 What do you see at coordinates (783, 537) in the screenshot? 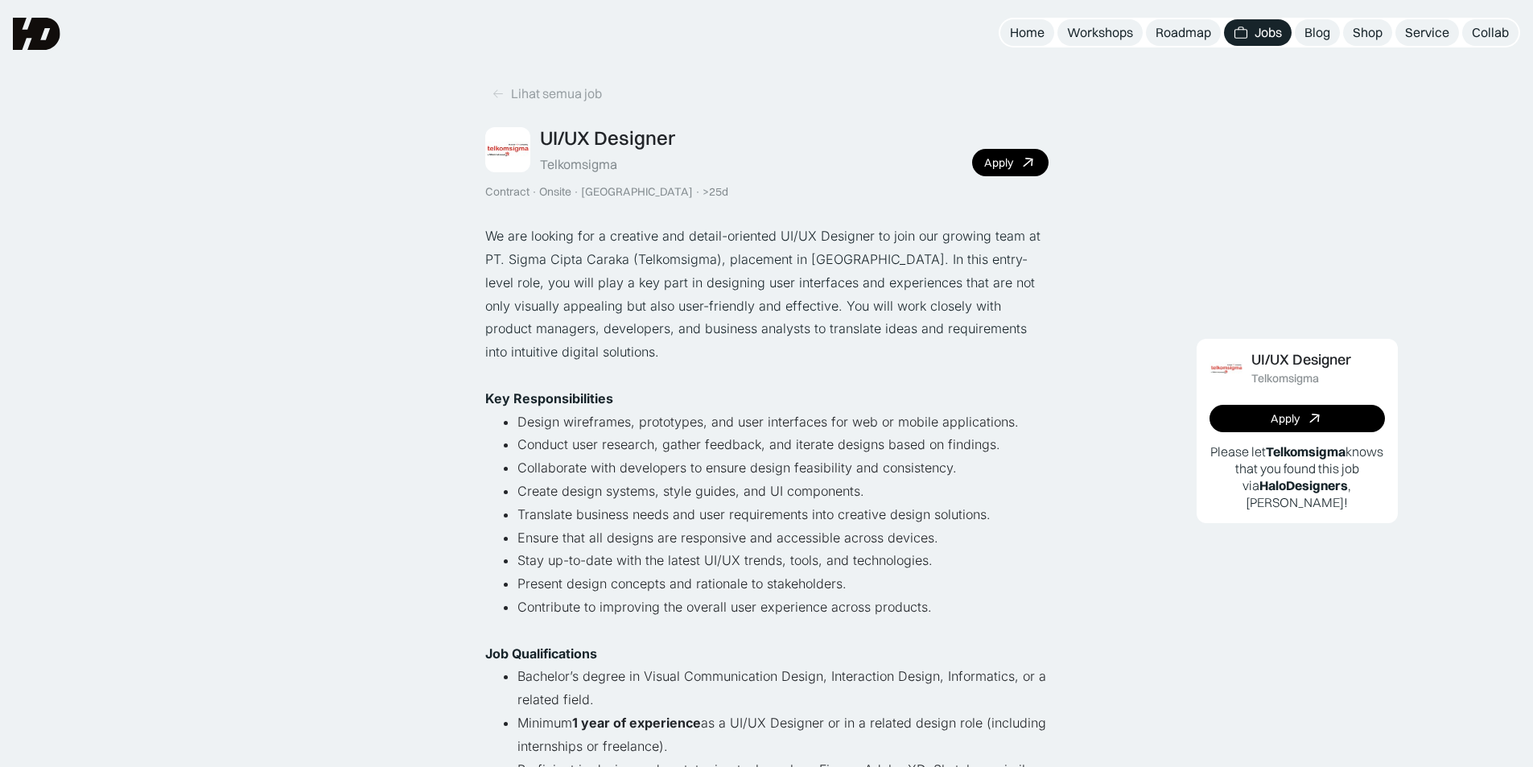
I see `li: Ensure that all designs are responsive and accessible across devices.` at bounding box center [783, 537].